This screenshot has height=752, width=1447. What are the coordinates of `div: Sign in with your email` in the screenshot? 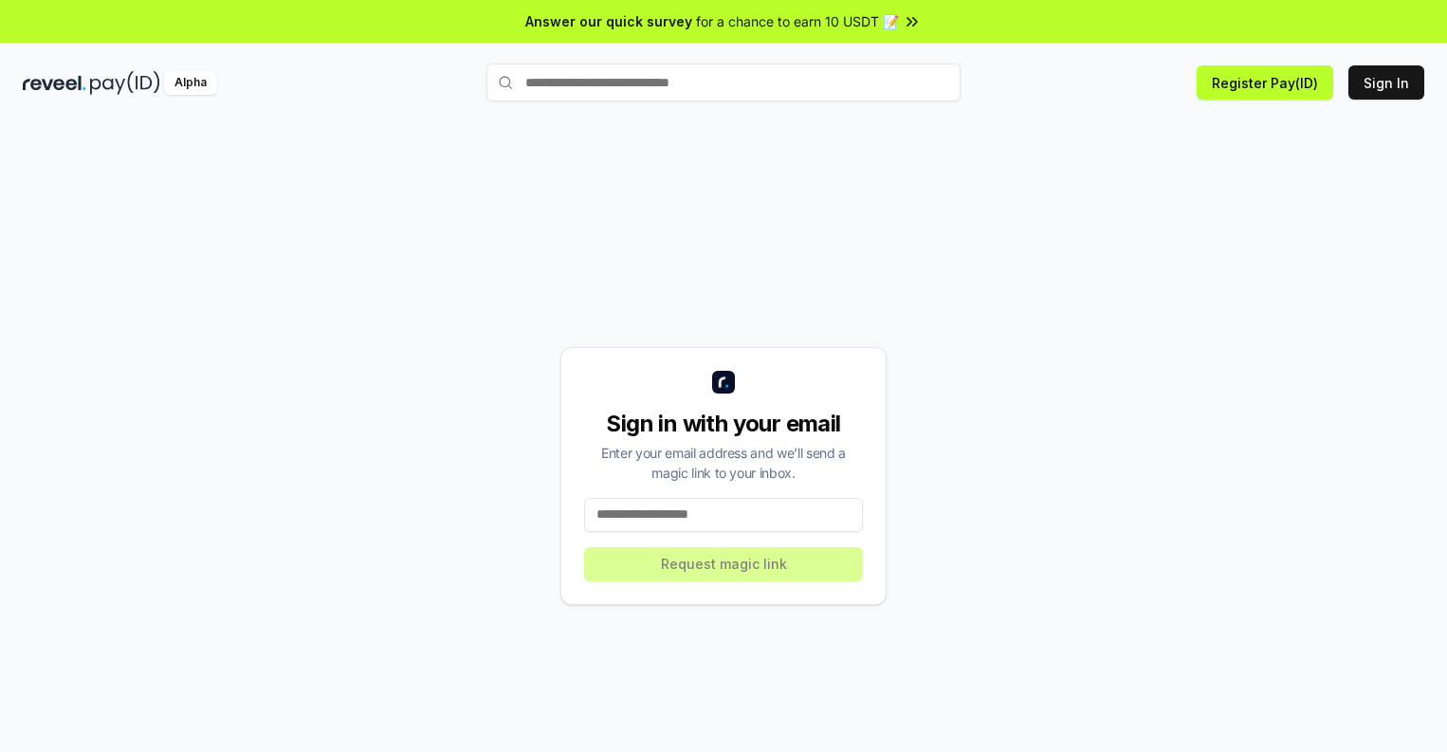 It's located at (724, 424).